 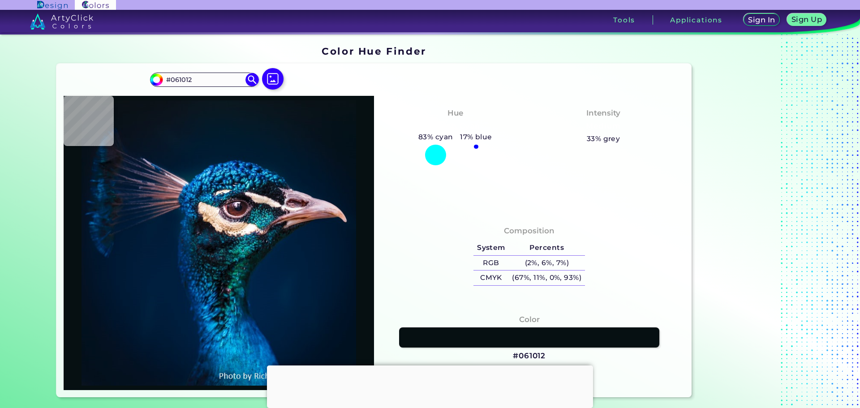 What do you see at coordinates (204, 79) in the screenshot?
I see `input: type color..` at bounding box center [204, 79].